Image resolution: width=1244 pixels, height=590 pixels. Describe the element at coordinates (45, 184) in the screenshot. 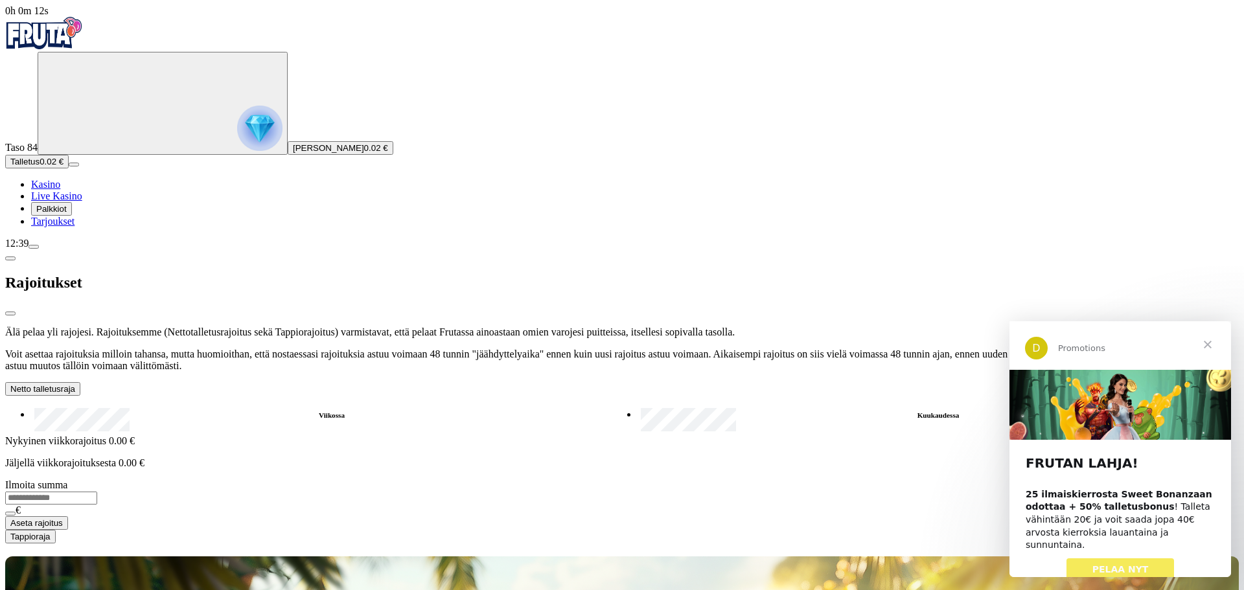

I see `a: Kasino` at that location.